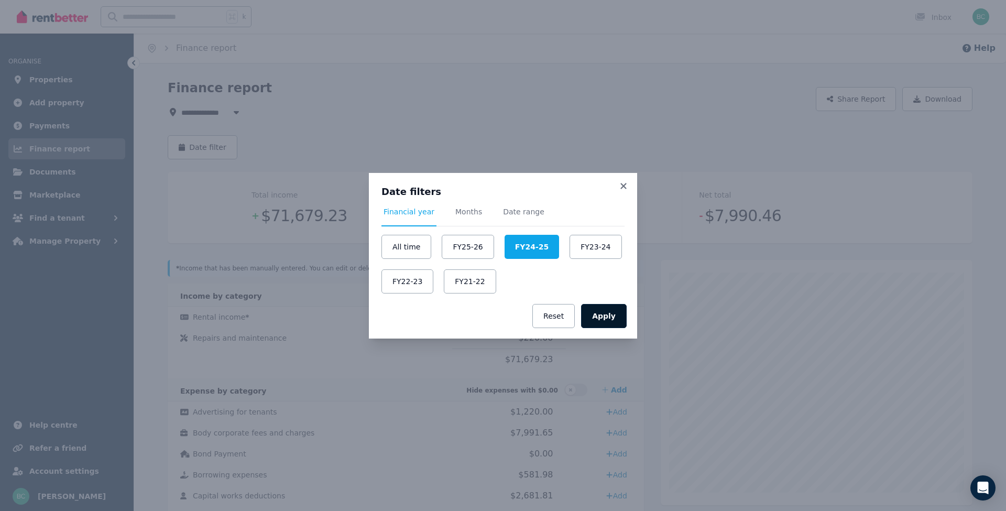  I want to click on button: Apply, so click(604, 316).